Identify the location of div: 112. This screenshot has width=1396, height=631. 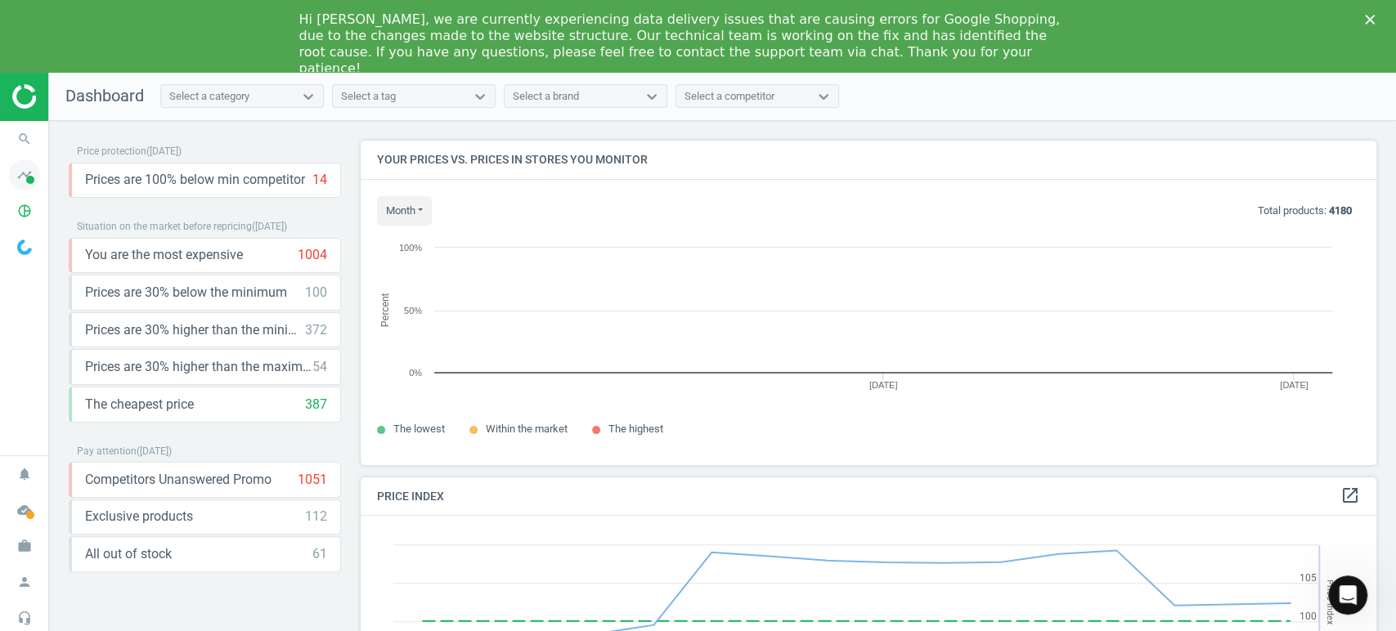
(316, 517).